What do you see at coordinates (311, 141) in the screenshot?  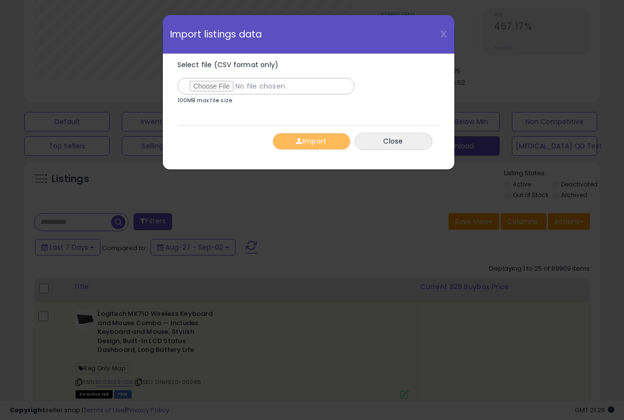 I see `button: Import` at bounding box center [311, 141].